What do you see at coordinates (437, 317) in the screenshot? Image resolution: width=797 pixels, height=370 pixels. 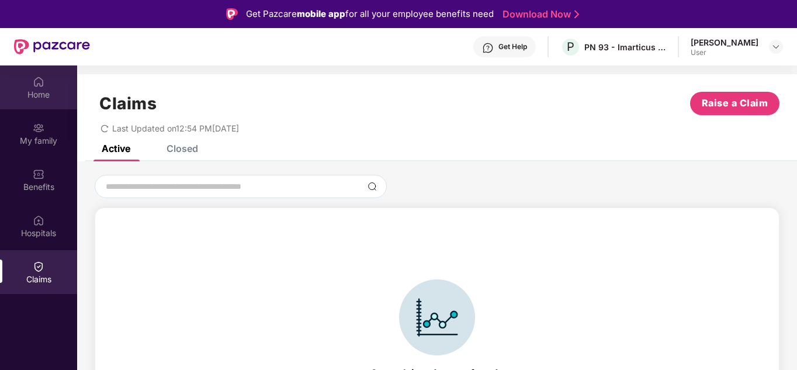 I see `img: svg+xml;base64,PHN2ZyBpZD0iSWNvbl9DbGFpbSIgZGF0YS1uYW1lPSJJY29uIENsYWltIiB4bWxucz0iaHR0cDovL3d3dy...` at bounding box center [437, 317].